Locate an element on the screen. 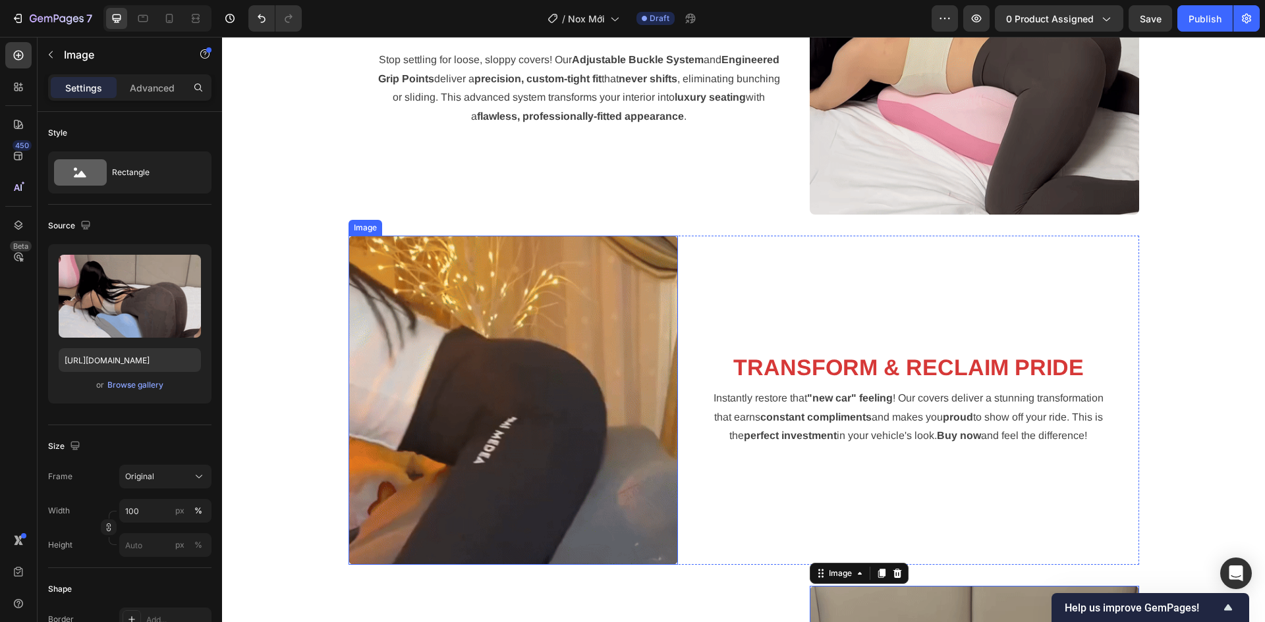 This screenshot has height=622, width=1265. p: Stop settling for loose, sloppy covers! Our and deliver a that , eliminating bunching or sliding.... is located at coordinates (357, 51).